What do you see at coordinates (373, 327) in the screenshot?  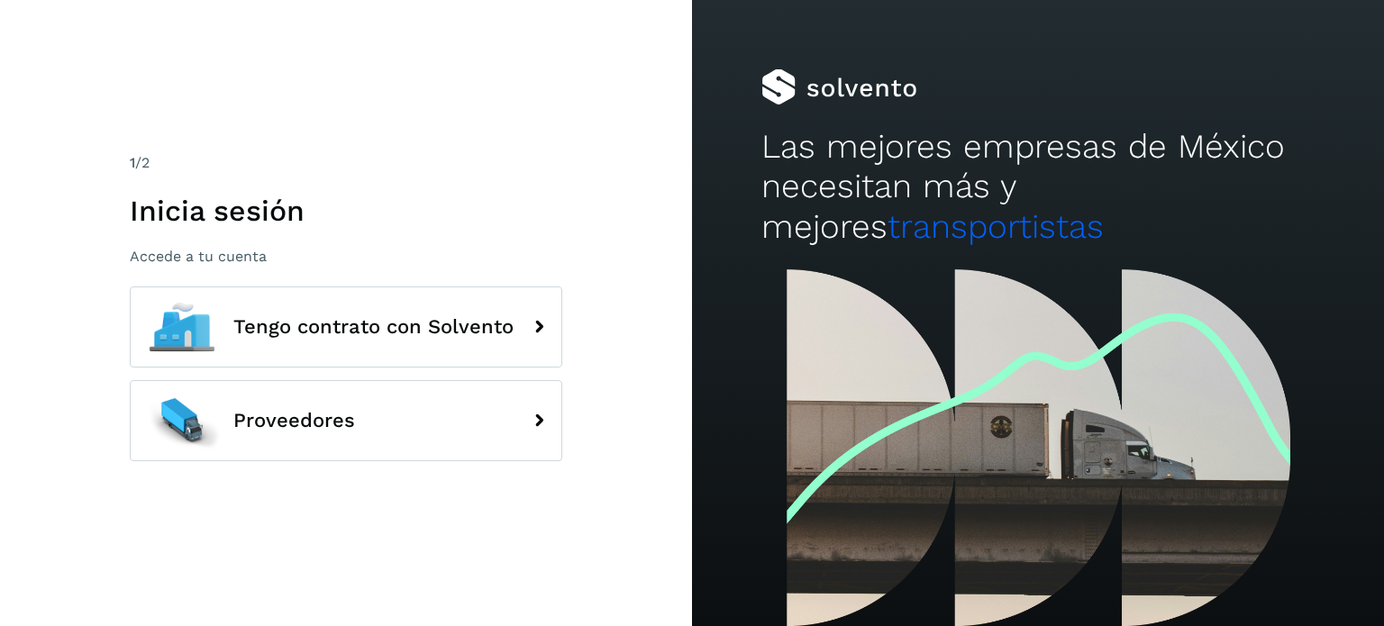 I see `span: Tengo contrato con Solvento` at bounding box center [373, 327].